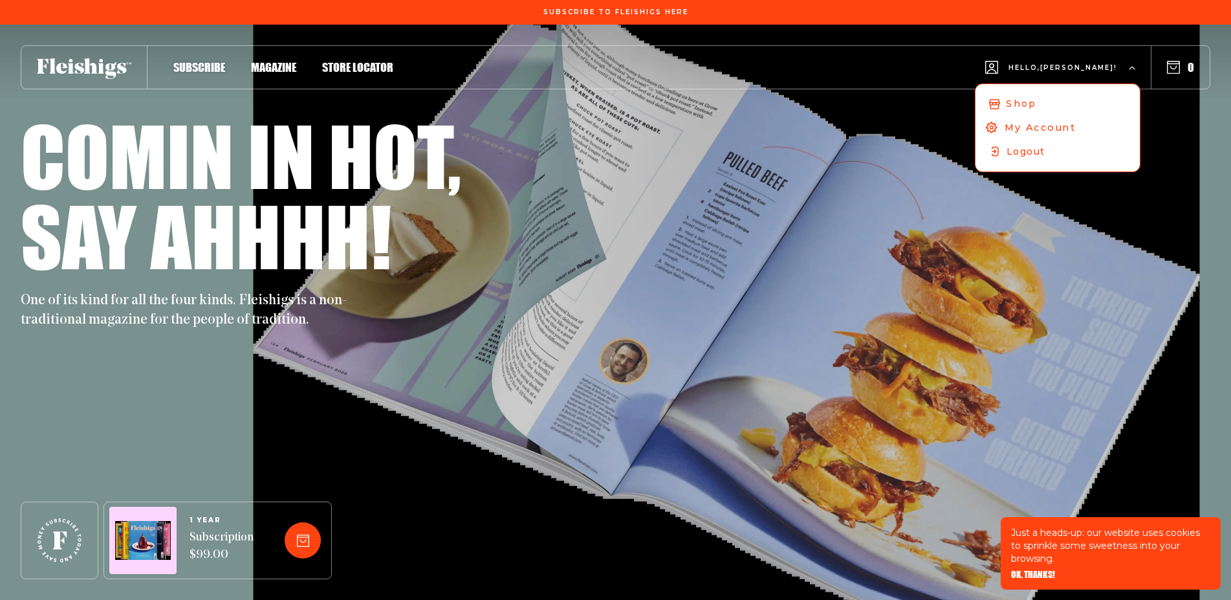  Describe the element at coordinates (189, 311) in the screenshot. I see `p: One of its kind for all the four kinds. Fleishigs is a non-traditional magazine for the people of...` at that location.